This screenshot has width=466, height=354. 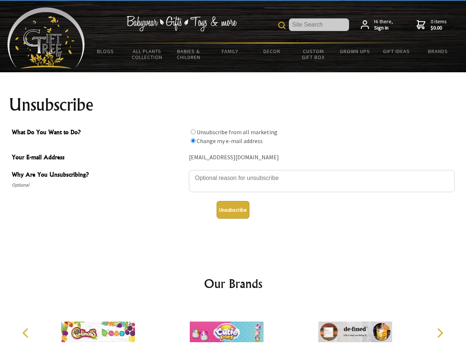 What do you see at coordinates (189, 54) in the screenshot?
I see `a: Babies & Children` at bounding box center [189, 54].